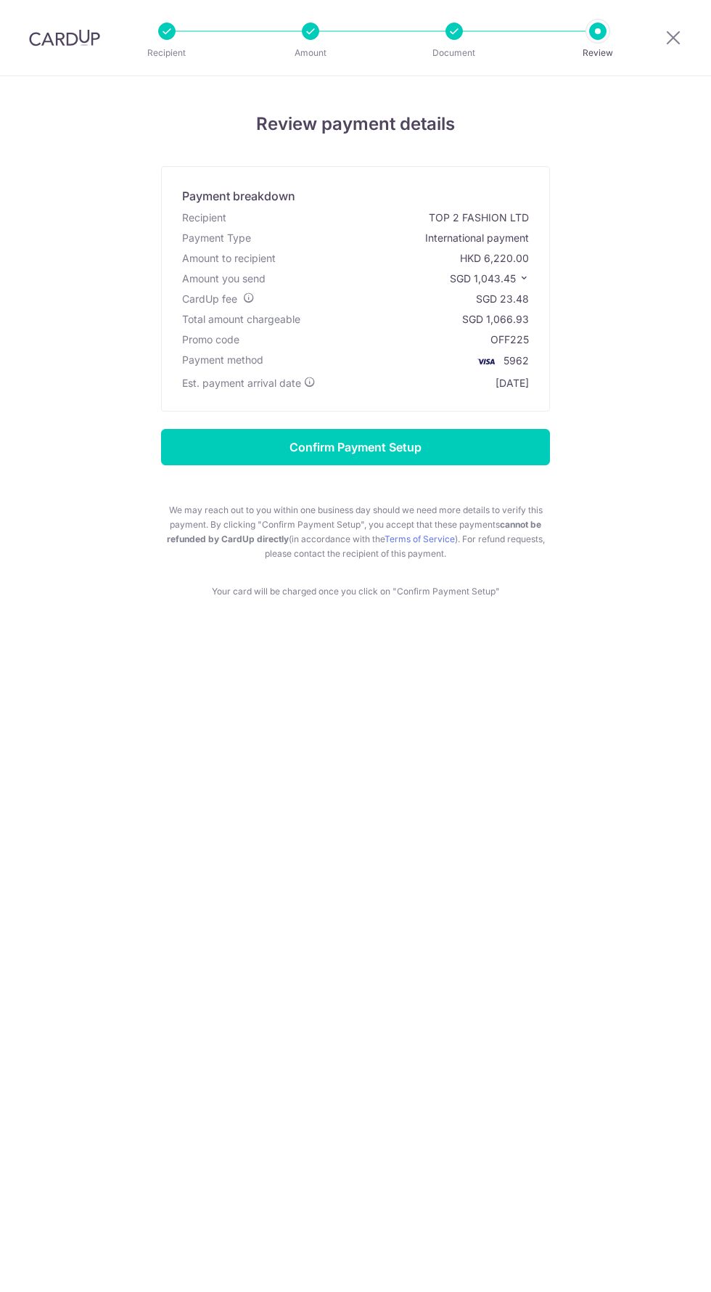  I want to click on div: International payment, so click(477, 238).